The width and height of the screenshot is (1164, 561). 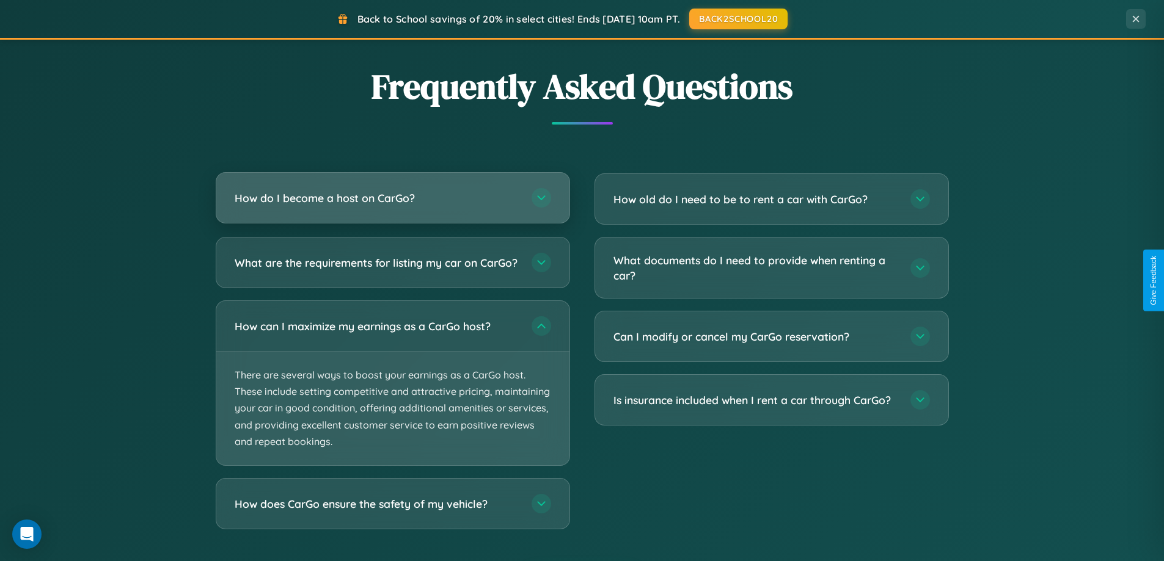 What do you see at coordinates (756, 400) in the screenshot?
I see `h3: Is insurance included when I rent a car through CarGo?` at bounding box center [756, 400].